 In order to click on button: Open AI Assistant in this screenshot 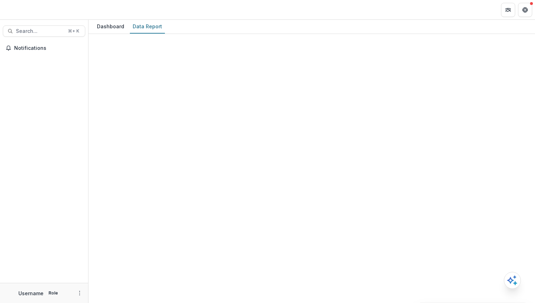, I will do `click(513, 281)`.